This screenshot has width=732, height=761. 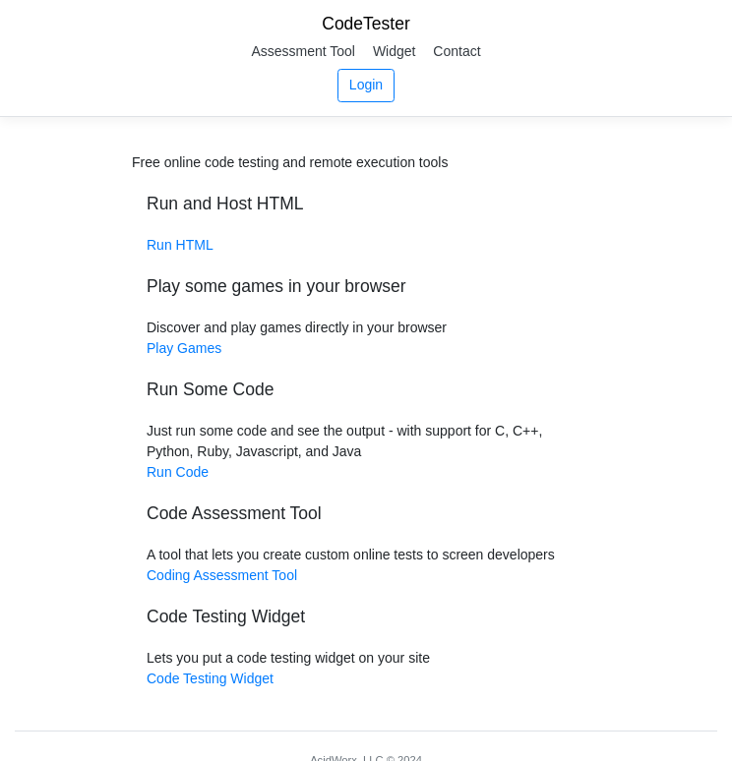 I want to click on h5: Code Testing Widget, so click(x=366, y=617).